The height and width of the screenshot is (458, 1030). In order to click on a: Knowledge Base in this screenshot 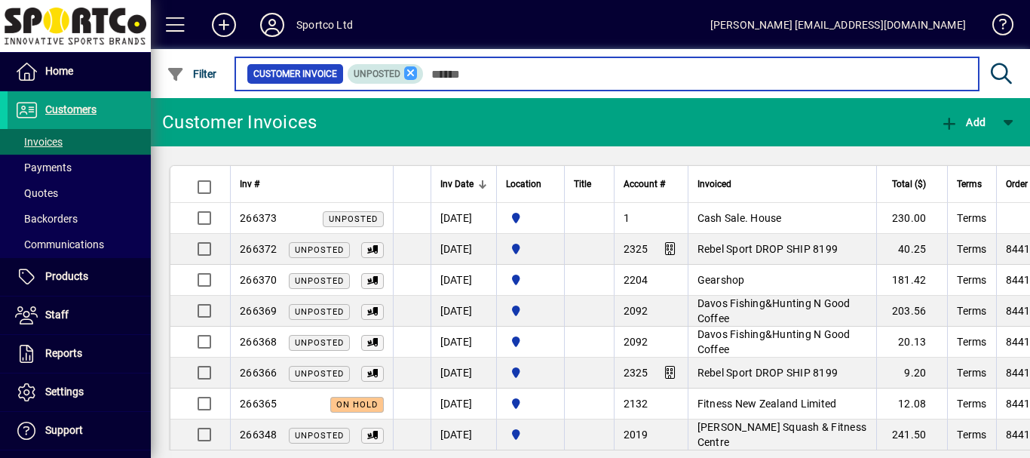, I will do `click(996, 27)`.